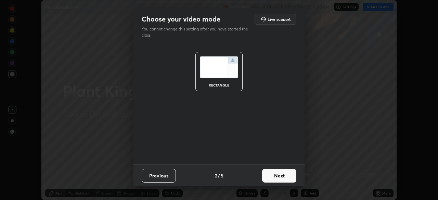  Describe the element at coordinates (197, 32) in the screenshot. I see `p: You cannot change this setting after you have started the class` at that location.